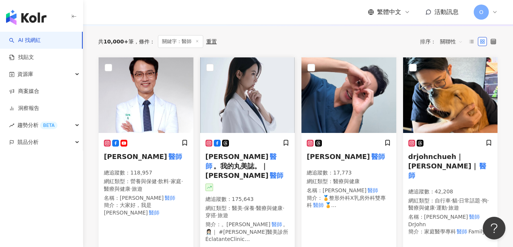  Describe the element at coordinates (444, 42) in the screenshot. I see `div: 排序：` at that location.